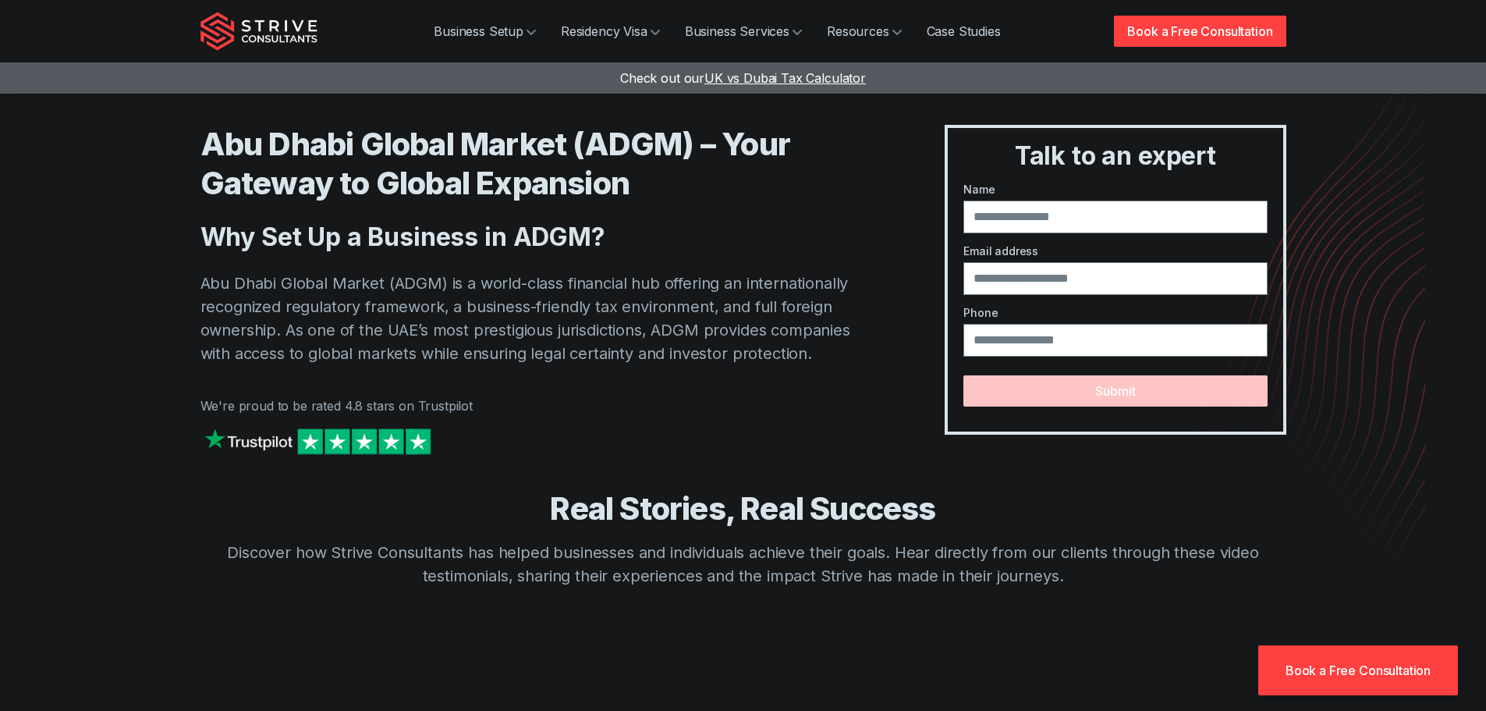 Image resolution: width=1486 pixels, height=711 pixels. Describe the element at coordinates (785, 78) in the screenshot. I see `span: UK vs Dubai Tax Calculator` at that location.